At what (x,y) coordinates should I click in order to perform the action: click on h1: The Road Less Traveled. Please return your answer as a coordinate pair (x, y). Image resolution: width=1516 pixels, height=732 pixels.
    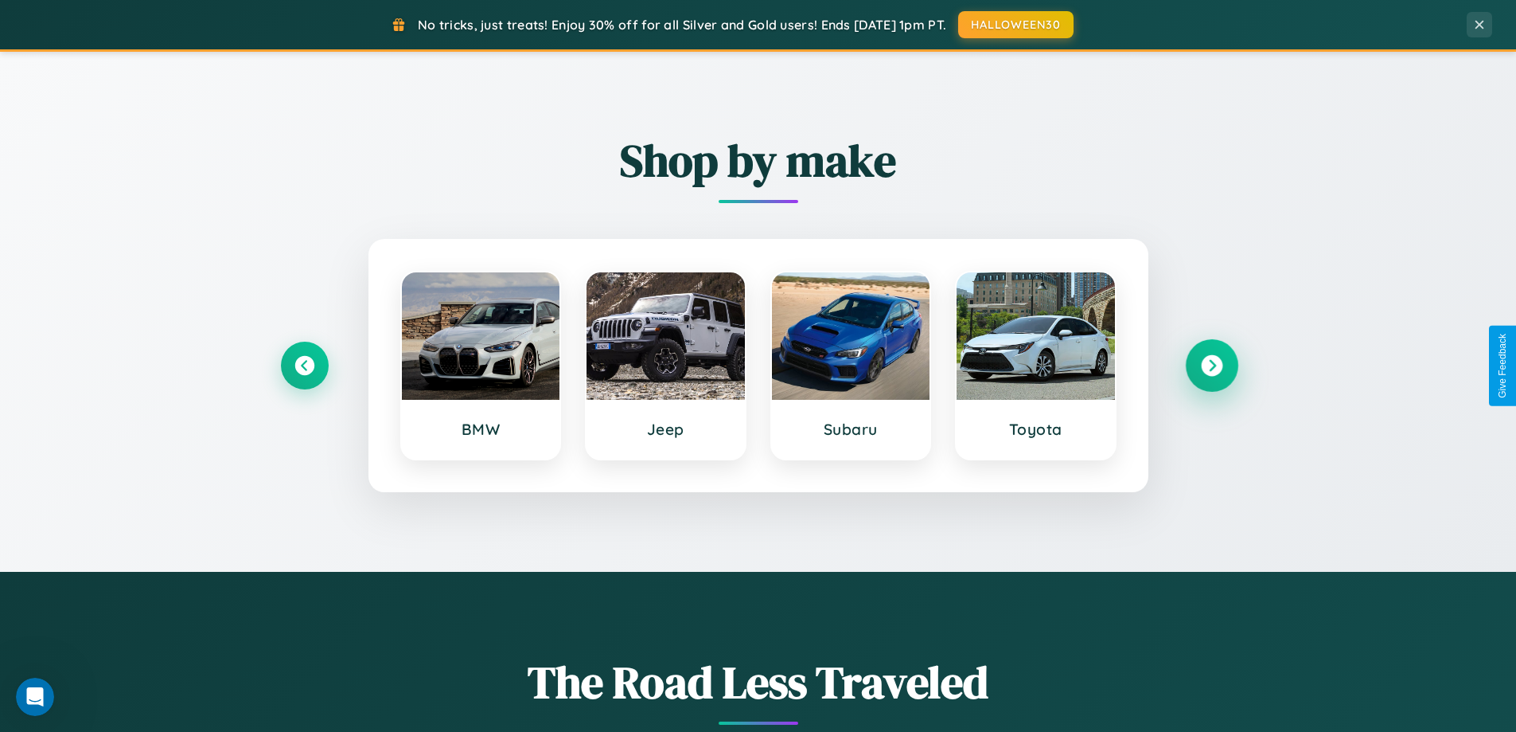
    Looking at the image, I should click on (759, 681).